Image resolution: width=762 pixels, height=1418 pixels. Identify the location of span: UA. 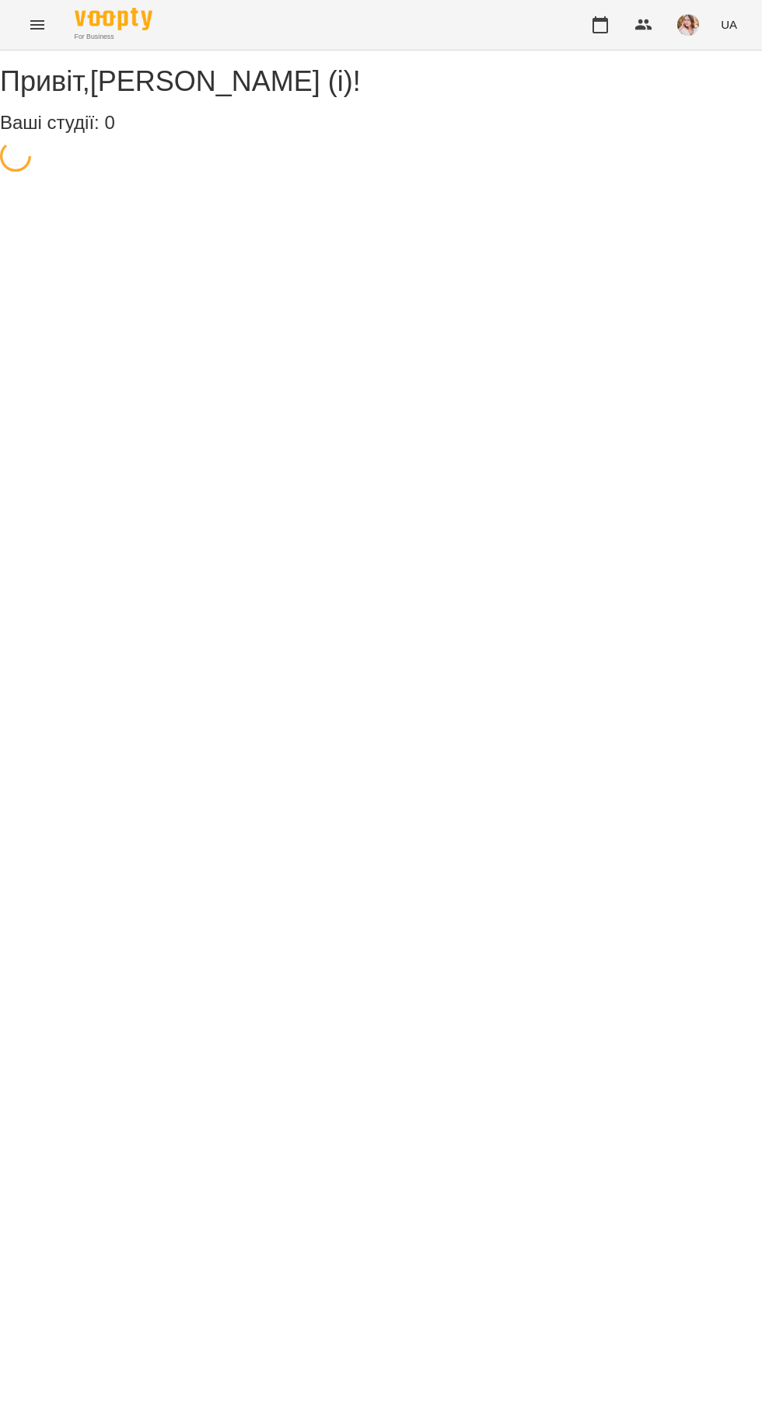
(728, 24).